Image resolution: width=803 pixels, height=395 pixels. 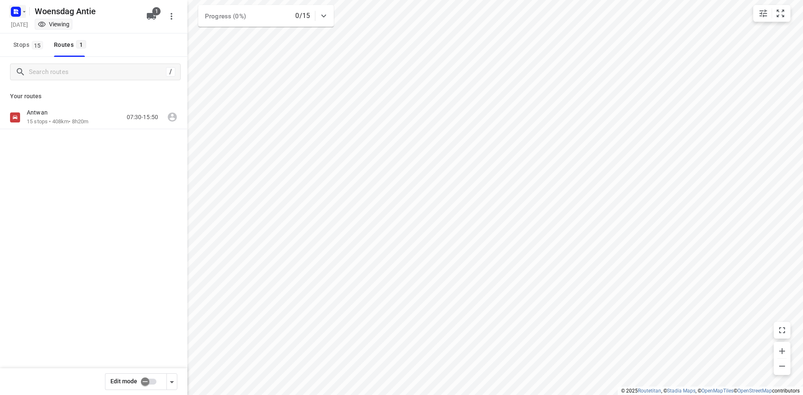 I want to click on a: OpenStreetMap, so click(x=754, y=391).